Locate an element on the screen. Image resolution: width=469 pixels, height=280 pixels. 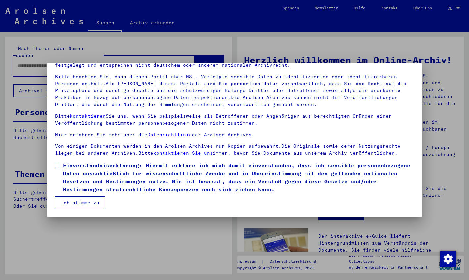
p: Hier erfahren Sie mehr über die der Arolsen Archives. is located at coordinates (235, 135).